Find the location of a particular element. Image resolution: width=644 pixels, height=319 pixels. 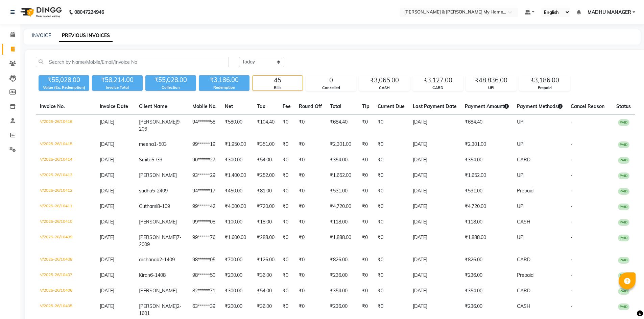

span: Tax is located at coordinates (261, 106).